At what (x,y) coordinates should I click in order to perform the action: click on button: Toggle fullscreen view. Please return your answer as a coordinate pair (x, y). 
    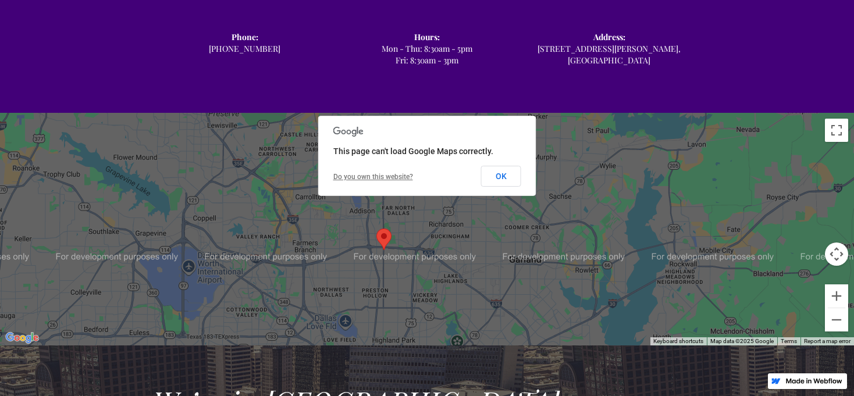
    Looking at the image, I should click on (836, 130).